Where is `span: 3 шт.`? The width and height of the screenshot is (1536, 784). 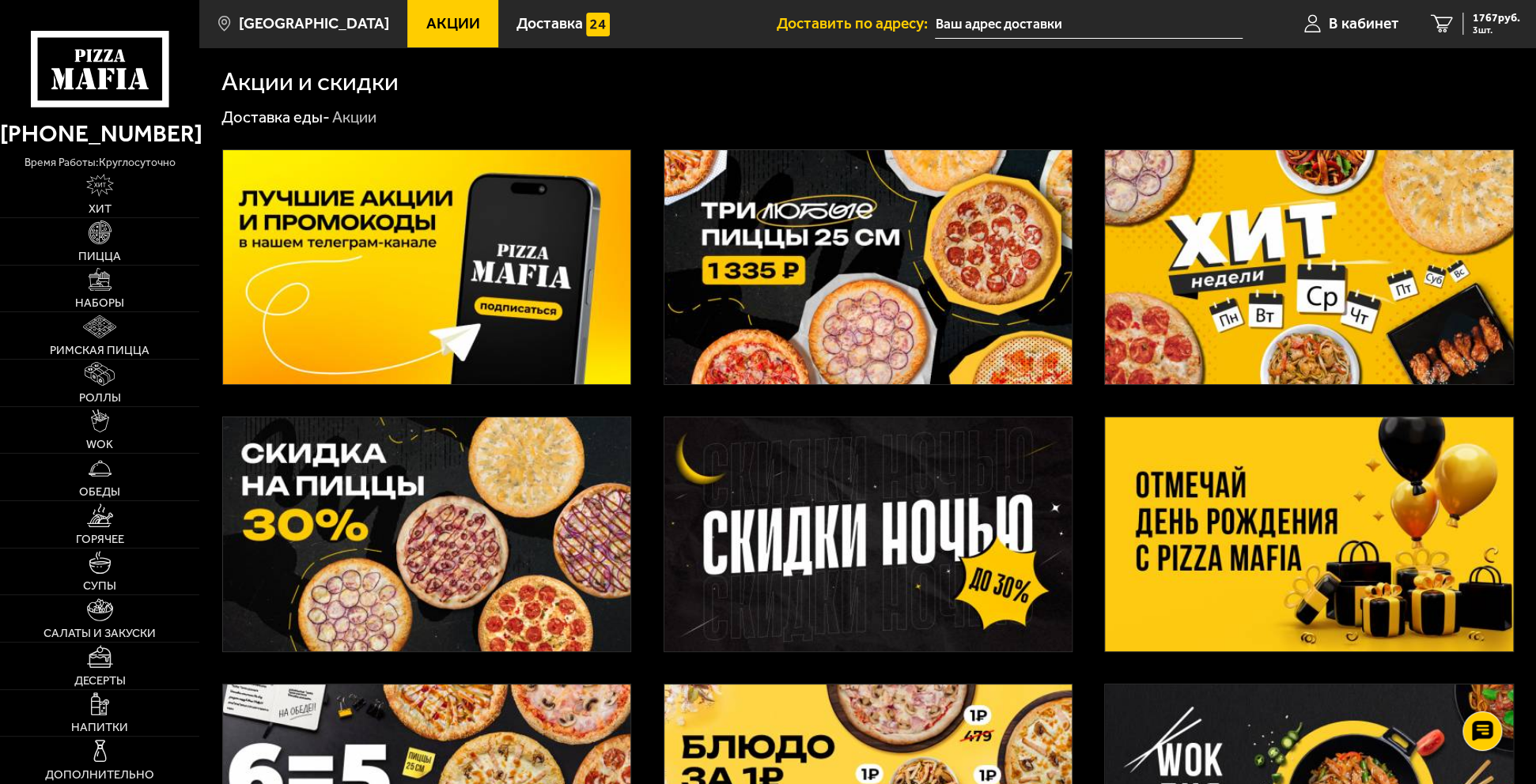
span: 3 шт. is located at coordinates (1496, 30).